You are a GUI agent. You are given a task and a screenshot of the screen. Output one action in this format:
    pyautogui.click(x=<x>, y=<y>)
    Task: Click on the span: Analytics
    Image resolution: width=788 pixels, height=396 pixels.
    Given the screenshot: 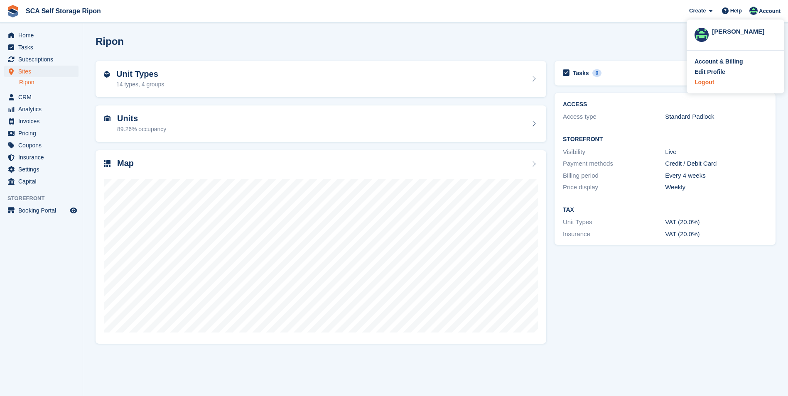 What is the action you would take?
    pyautogui.click(x=43, y=109)
    